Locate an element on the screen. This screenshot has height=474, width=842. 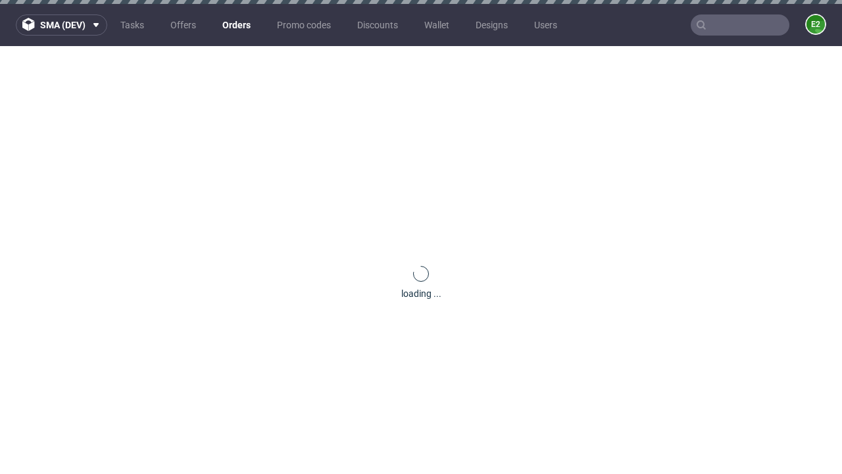
a: Orders is located at coordinates (236, 25).